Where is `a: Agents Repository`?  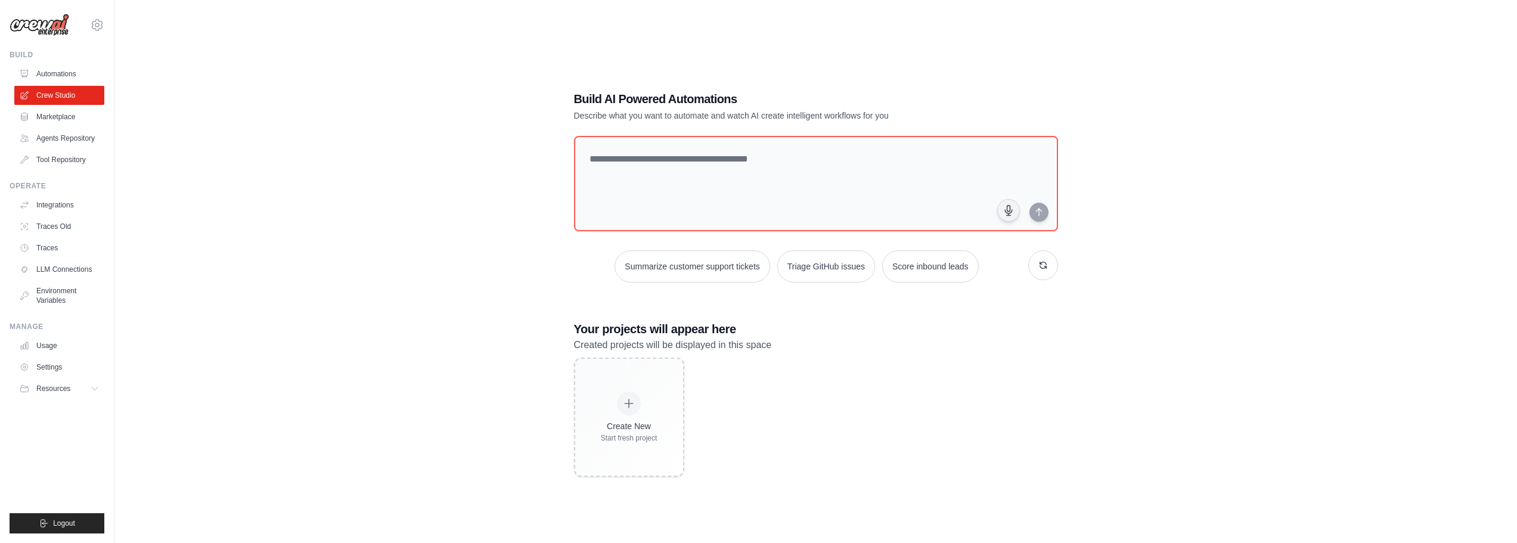 a: Agents Repository is located at coordinates (59, 138).